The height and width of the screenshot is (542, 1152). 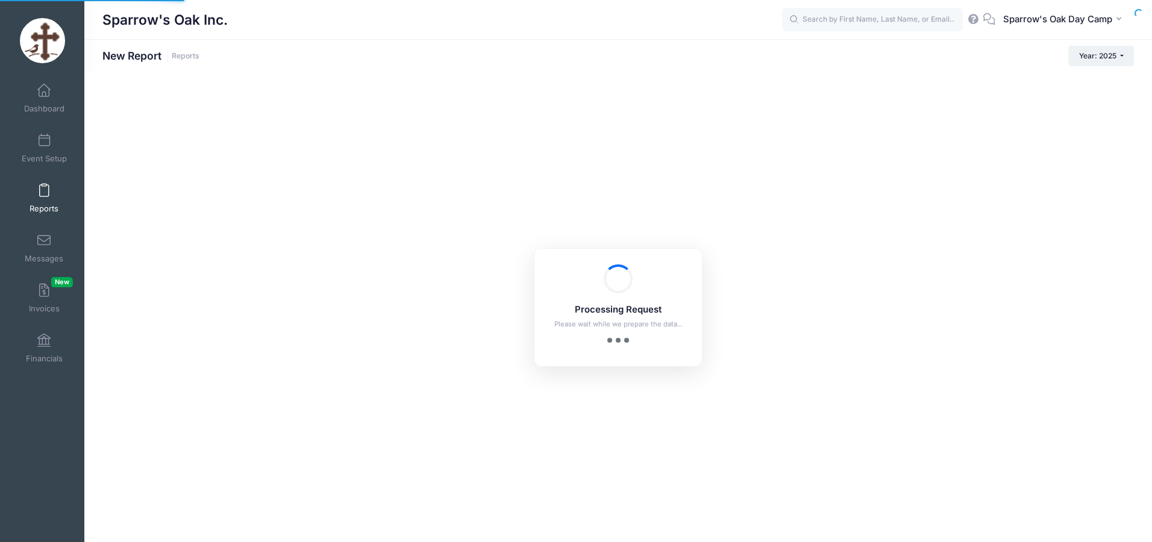 What do you see at coordinates (165, 20) in the screenshot?
I see `h1: Sparrow's Oak Inc.` at bounding box center [165, 20].